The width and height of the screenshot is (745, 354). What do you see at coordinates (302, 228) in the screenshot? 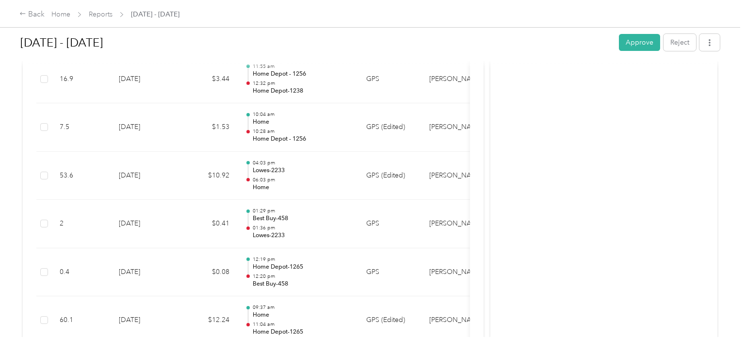
I see `p: 01:36 pm` at bounding box center [302, 228].